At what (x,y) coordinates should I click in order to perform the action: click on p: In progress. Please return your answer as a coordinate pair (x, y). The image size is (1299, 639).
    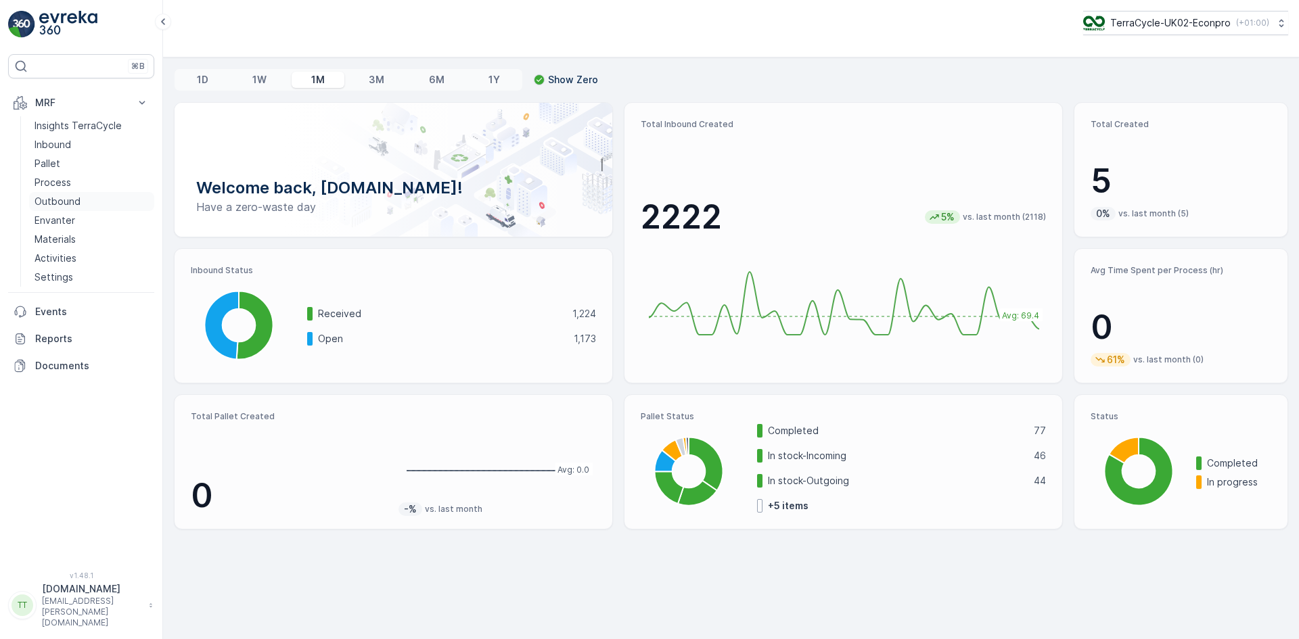
    Looking at the image, I should click on (1239, 482).